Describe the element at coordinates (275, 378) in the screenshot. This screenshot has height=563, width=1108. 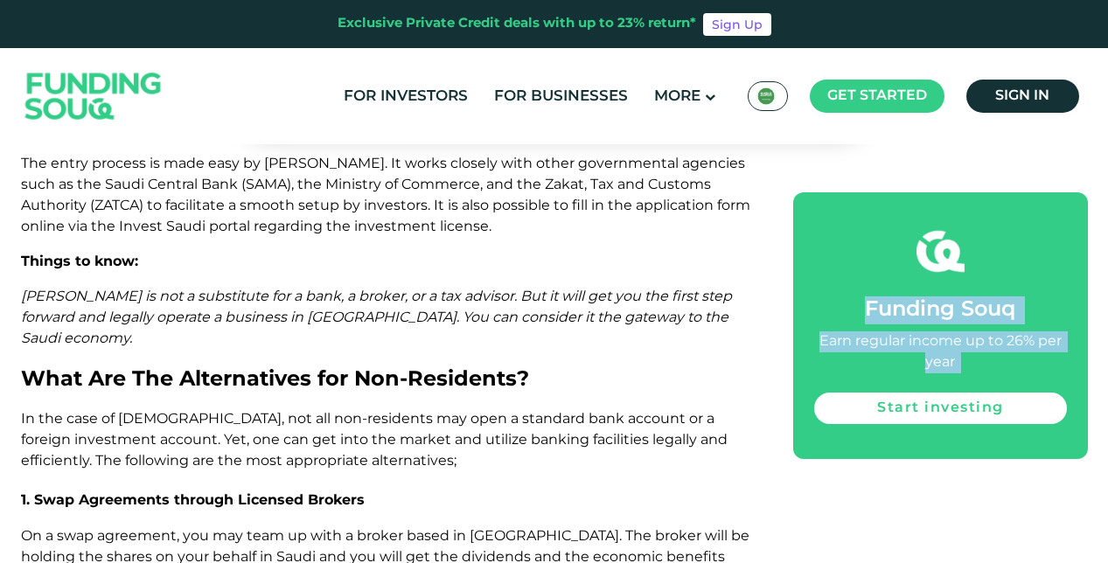
I see `span: What Are The Alternatives for Non-Residents?` at that location.